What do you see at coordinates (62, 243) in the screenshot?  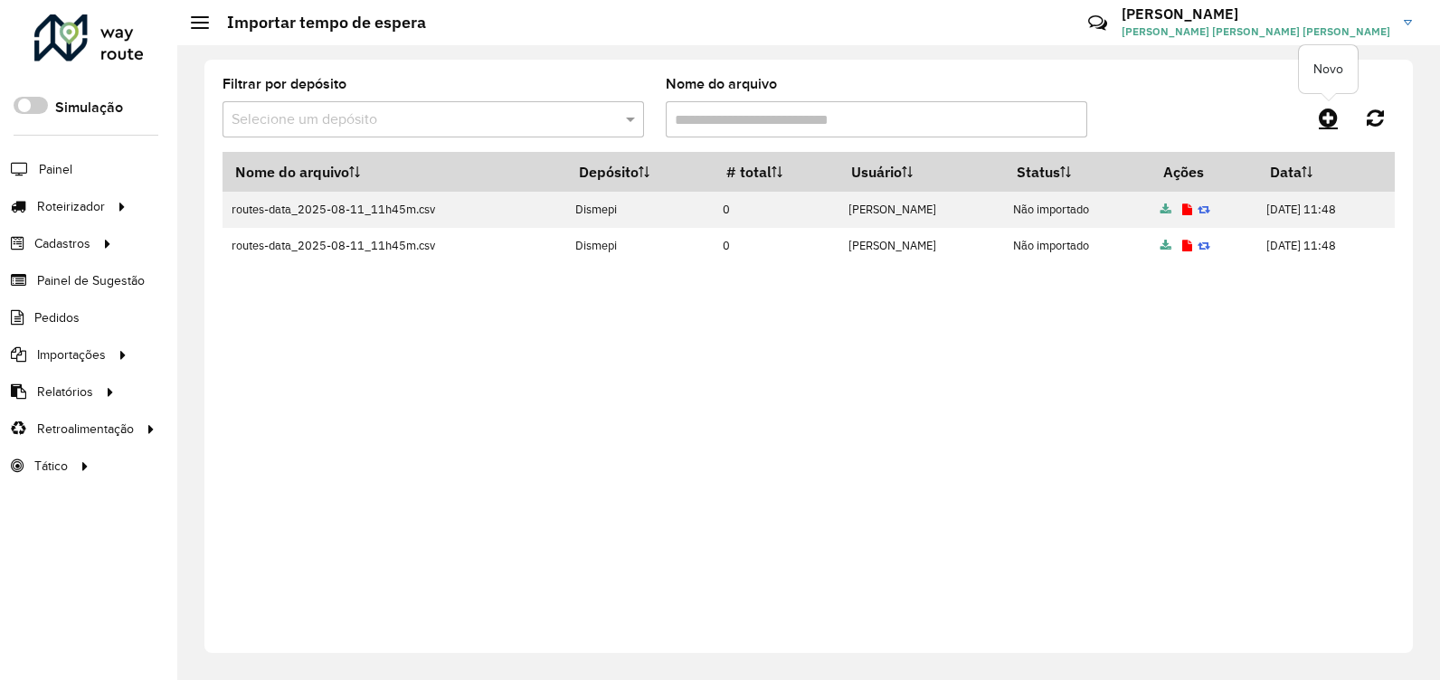 I see `span: Cadastros` at bounding box center [62, 243].